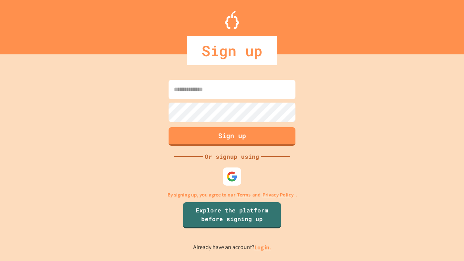 Image resolution: width=464 pixels, height=261 pixels. Describe the element at coordinates (243, 194) in the screenshot. I see `a: Terms` at that location.